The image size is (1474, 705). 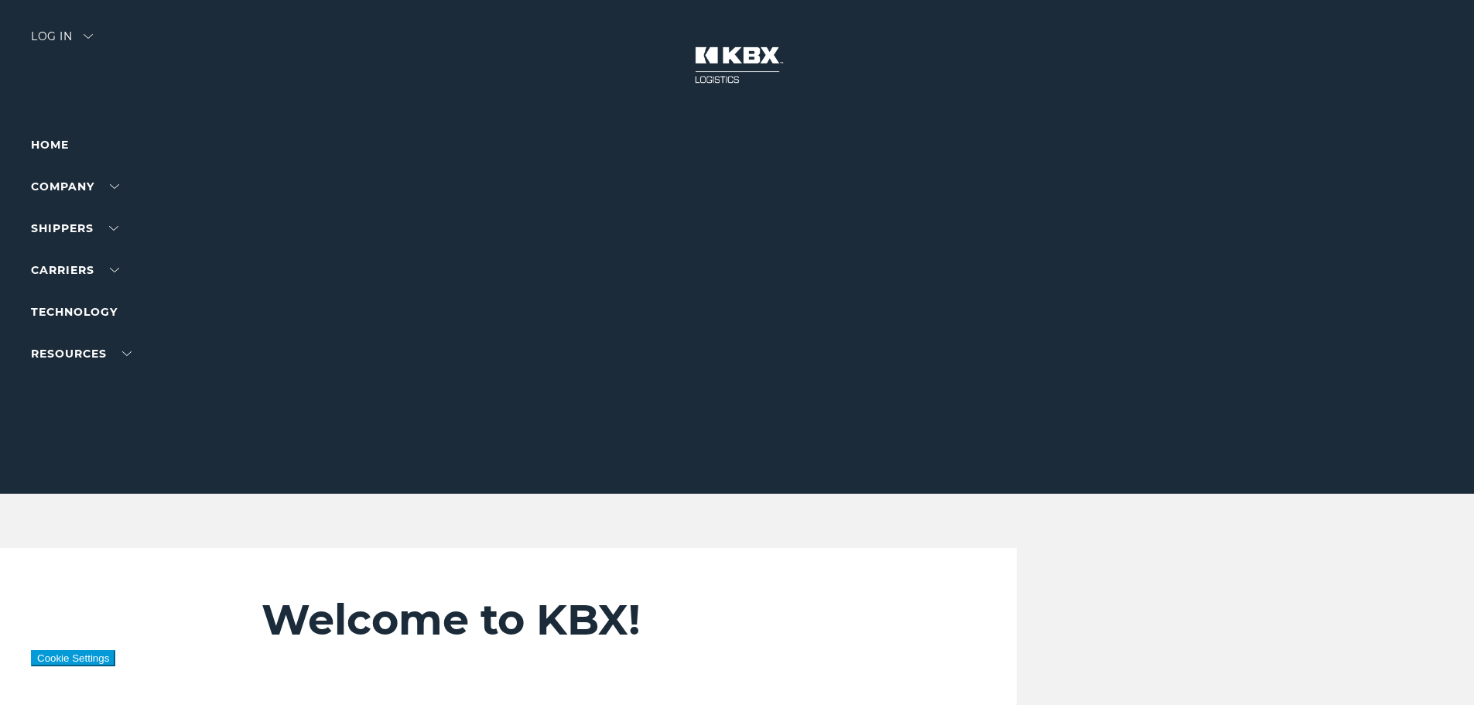 I want to click on div: Log in, so click(x=62, y=42).